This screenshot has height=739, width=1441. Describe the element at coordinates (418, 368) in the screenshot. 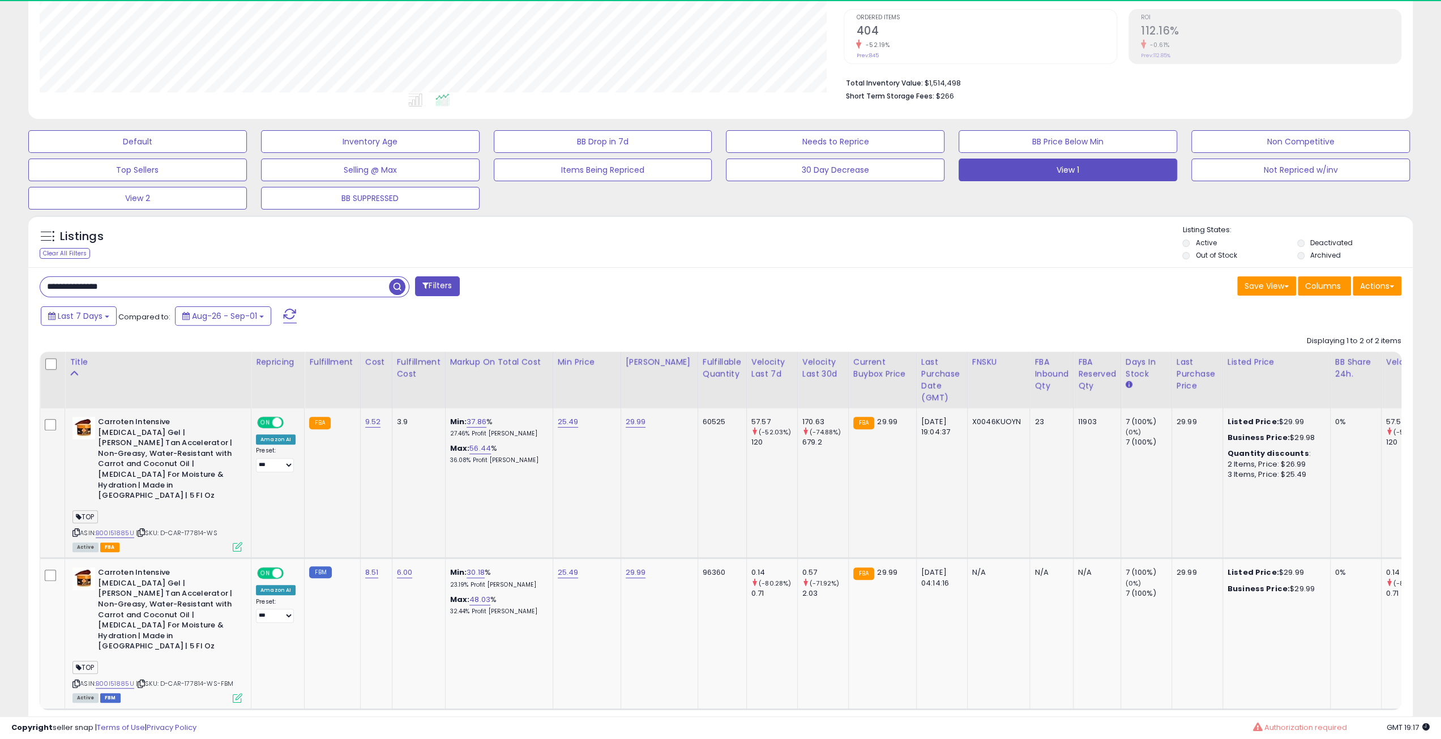

I see `div: Fulfillment Cost` at that location.